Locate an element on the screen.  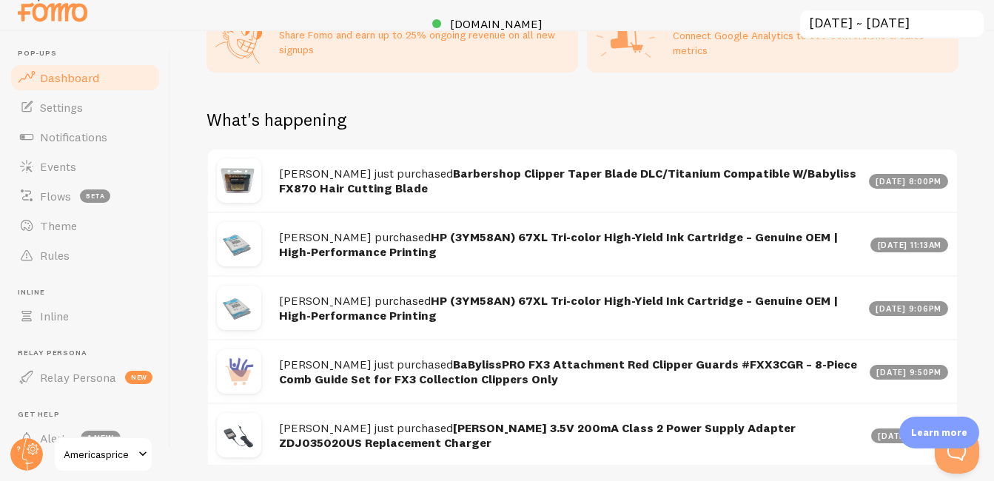
strong: Barbershop Clipper Taper Blade DLC/Titanium Compatible W/Babyliss FX870 Hair Cutting Blade is located at coordinates (568, 181).